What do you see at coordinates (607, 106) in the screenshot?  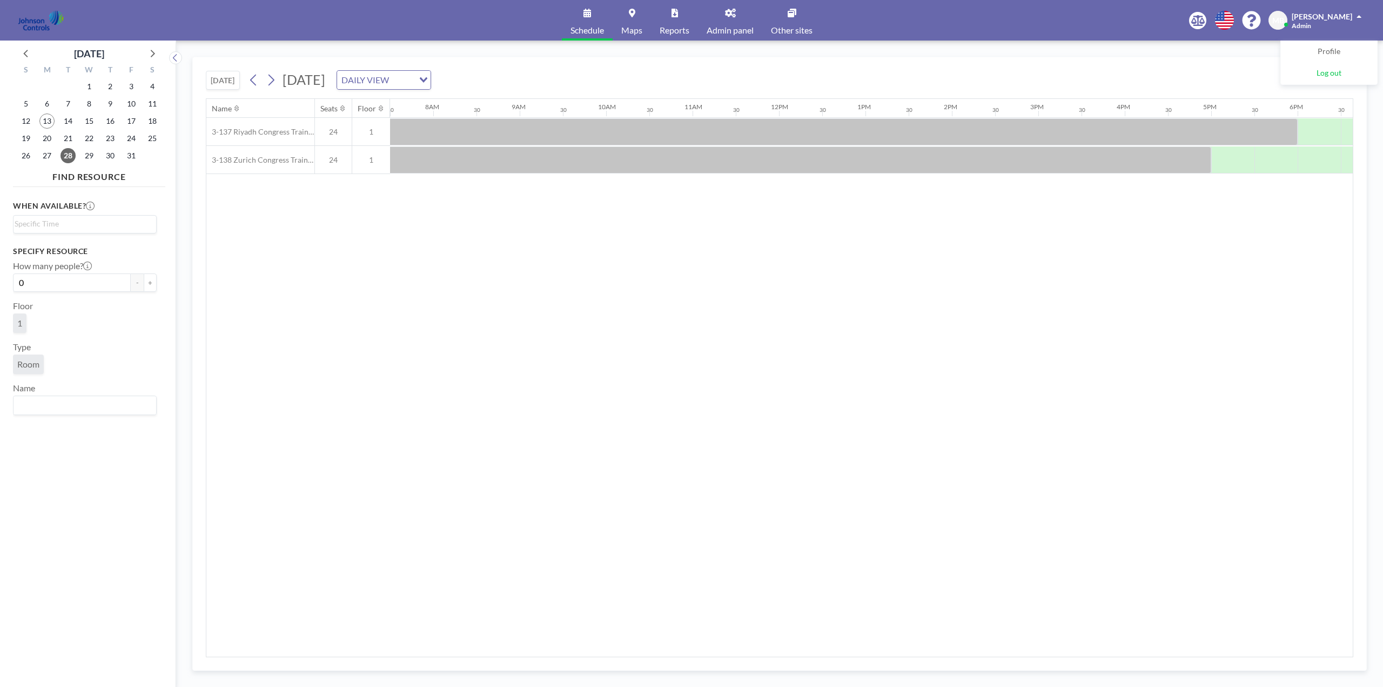 I see `div: 10AM` at bounding box center [607, 106].